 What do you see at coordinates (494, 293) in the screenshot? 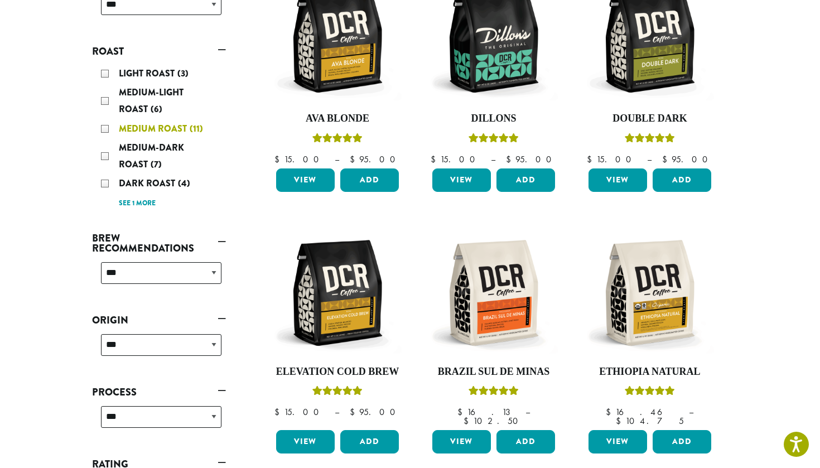
I see `img: DCR-12oz-Brazil-Sul-De-Minas-Stock-scaled.png` at bounding box center [494, 293].